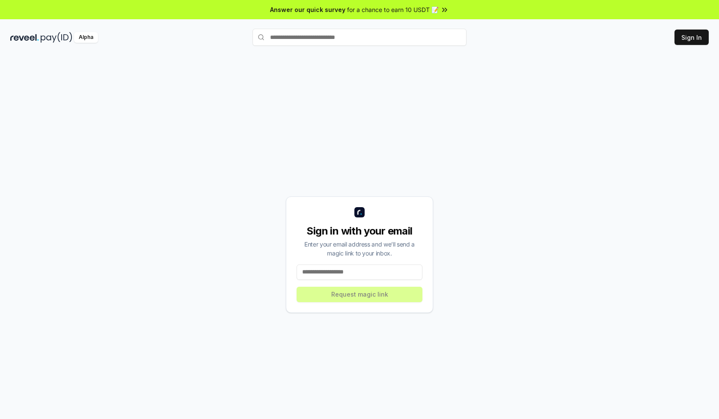 Image resolution: width=719 pixels, height=419 pixels. What do you see at coordinates (359, 231) in the screenshot?
I see `div: Sign in with your email` at bounding box center [359, 231].